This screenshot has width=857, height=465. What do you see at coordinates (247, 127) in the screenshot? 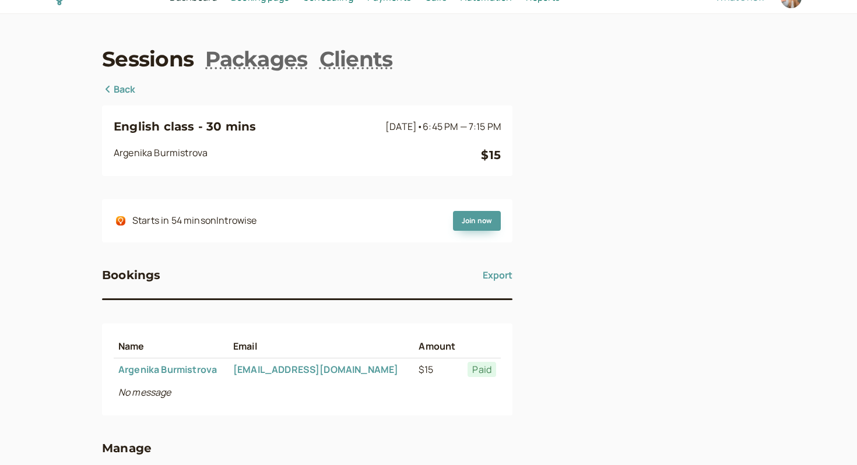
I see `h3: English class - 30 mins` at bounding box center [247, 127].